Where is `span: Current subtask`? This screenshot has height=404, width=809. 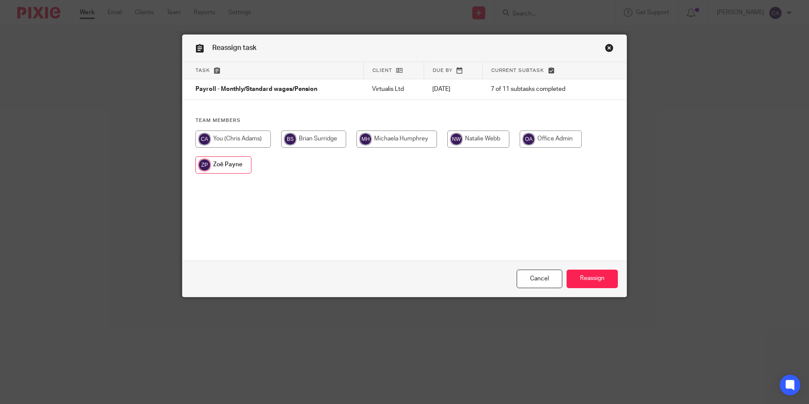 span: Current subtask is located at coordinates (518, 70).